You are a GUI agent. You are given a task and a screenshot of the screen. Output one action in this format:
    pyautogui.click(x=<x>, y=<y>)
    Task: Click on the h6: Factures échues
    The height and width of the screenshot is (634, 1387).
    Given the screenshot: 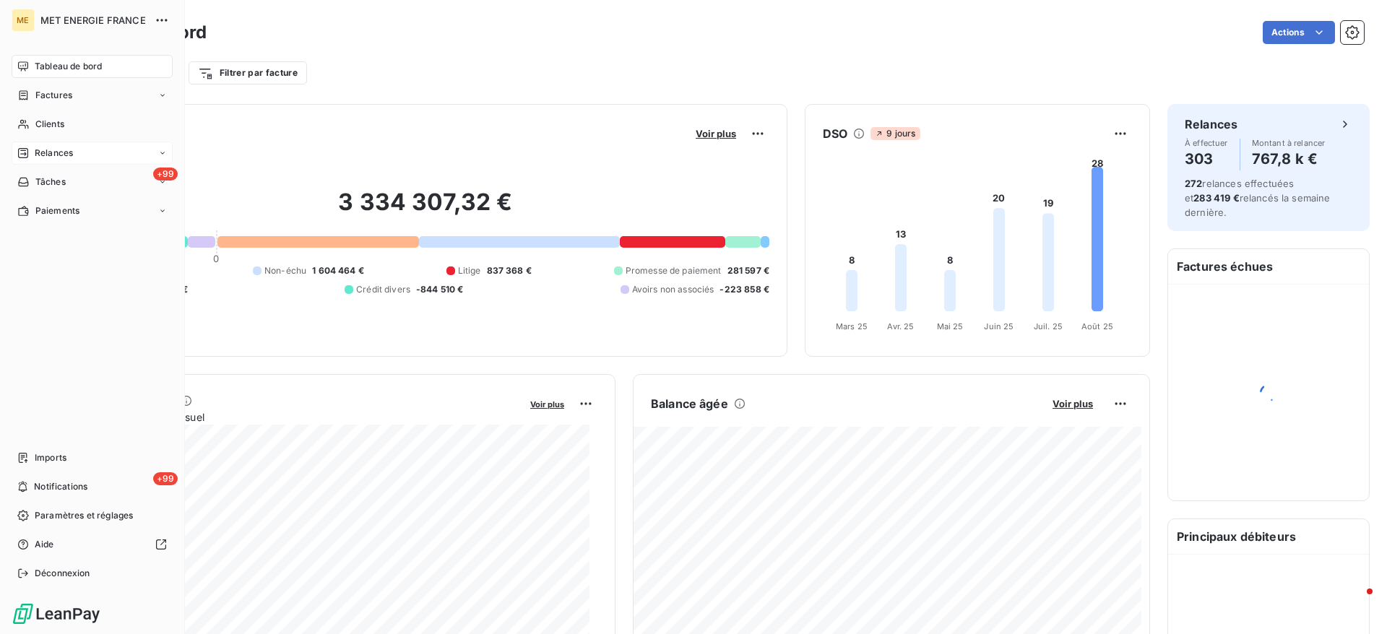 What is the action you would take?
    pyautogui.click(x=1268, y=267)
    